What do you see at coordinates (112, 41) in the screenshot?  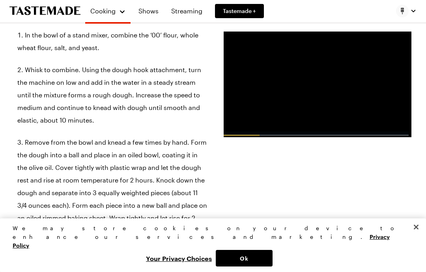 I see `li: In the bowl of a stand mixer, combine the ‘00’ flour, whole wheat flour, salt, and yeast.` at bounding box center [112, 41].